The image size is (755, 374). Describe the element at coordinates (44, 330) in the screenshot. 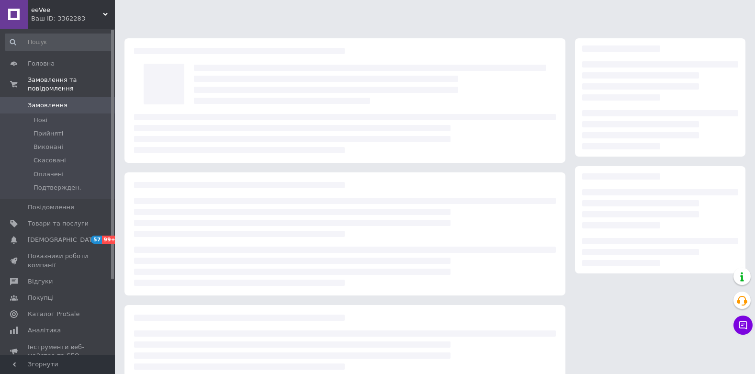

I see `span: Аналітика` at that location.